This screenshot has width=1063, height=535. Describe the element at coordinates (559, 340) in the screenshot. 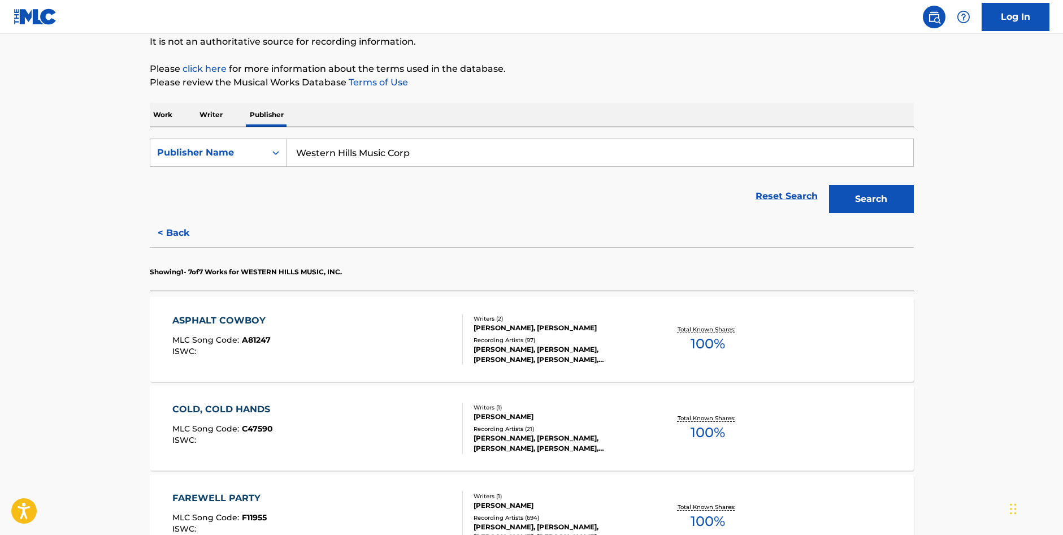

I see `div: Recording Artists ( 97 )` at that location.